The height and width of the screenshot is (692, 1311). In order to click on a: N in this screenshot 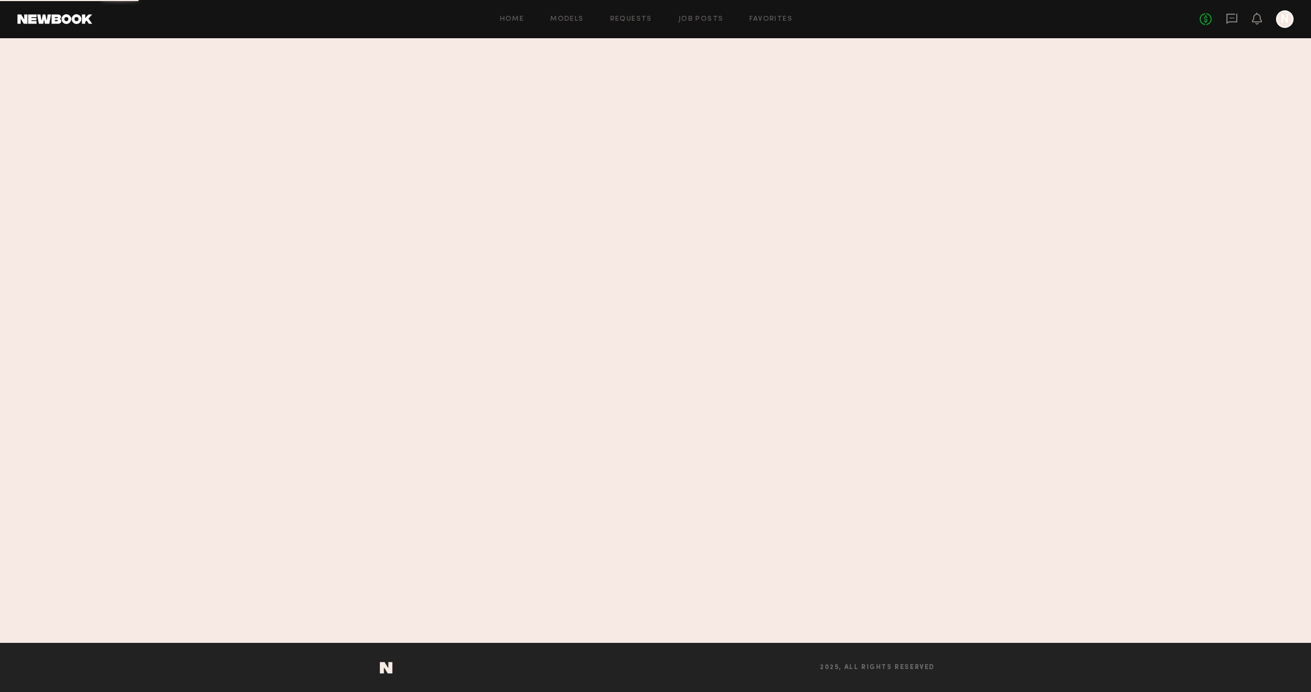, I will do `click(1285, 19)`.